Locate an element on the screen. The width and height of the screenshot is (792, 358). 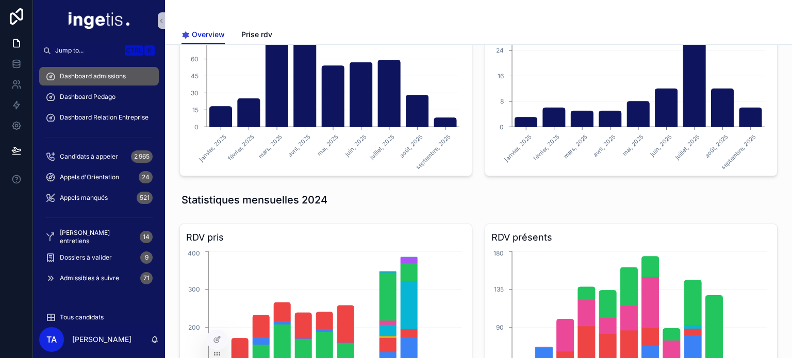
img: App logo is located at coordinates (99, 21).